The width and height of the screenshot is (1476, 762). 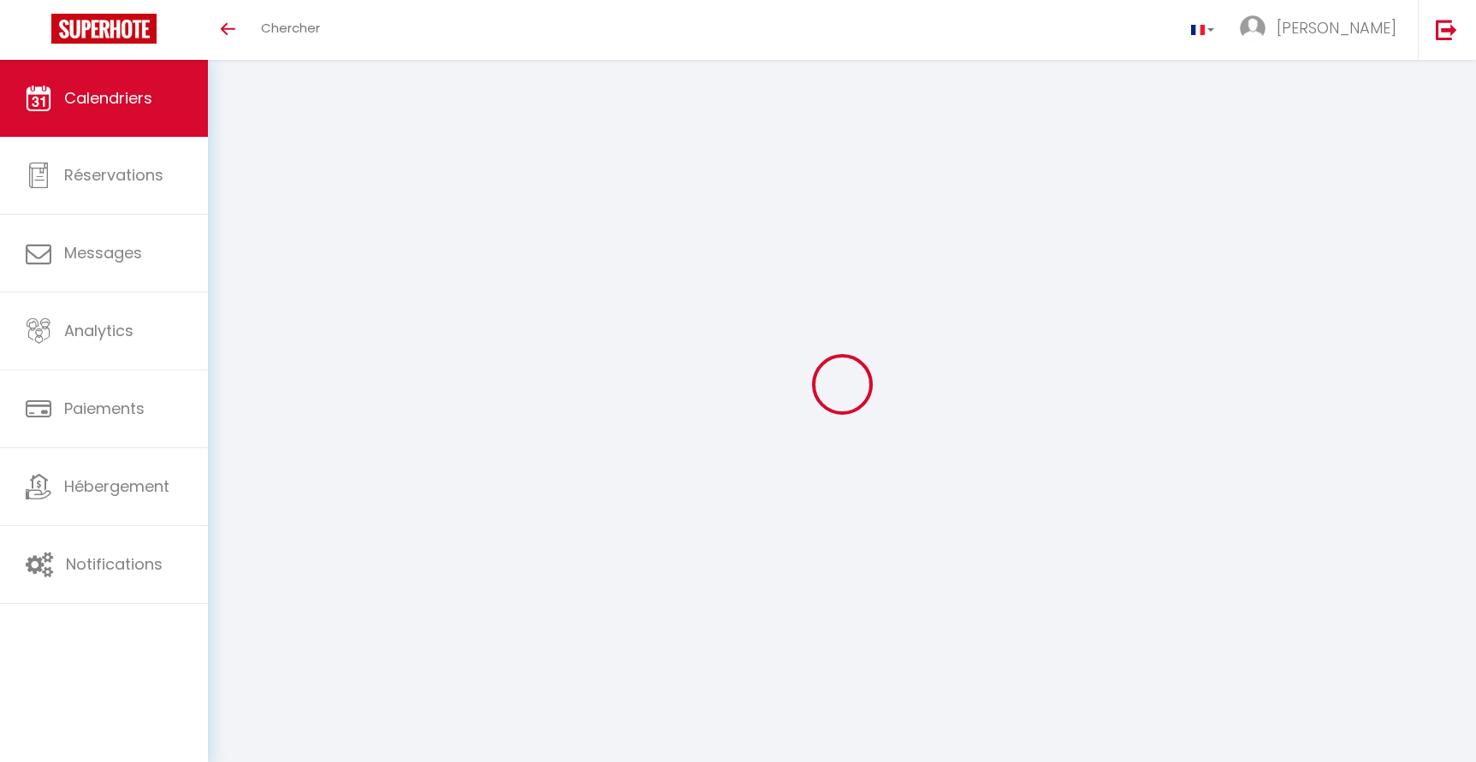 What do you see at coordinates (98, 330) in the screenshot?
I see `span: Analytics` at bounding box center [98, 330].